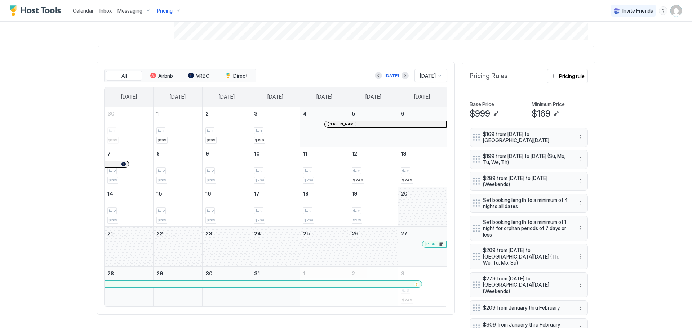  Describe the element at coordinates (227, 113) in the screenshot. I see `a: December 2, 2025` at that location.